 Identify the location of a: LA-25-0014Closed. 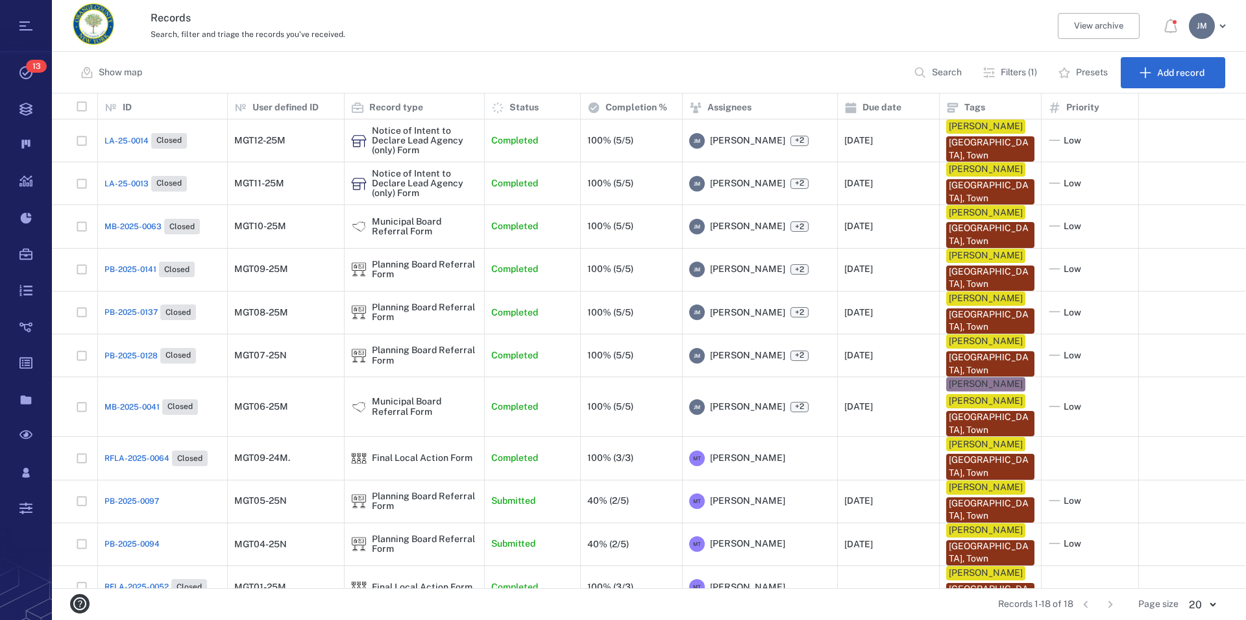
(145, 141).